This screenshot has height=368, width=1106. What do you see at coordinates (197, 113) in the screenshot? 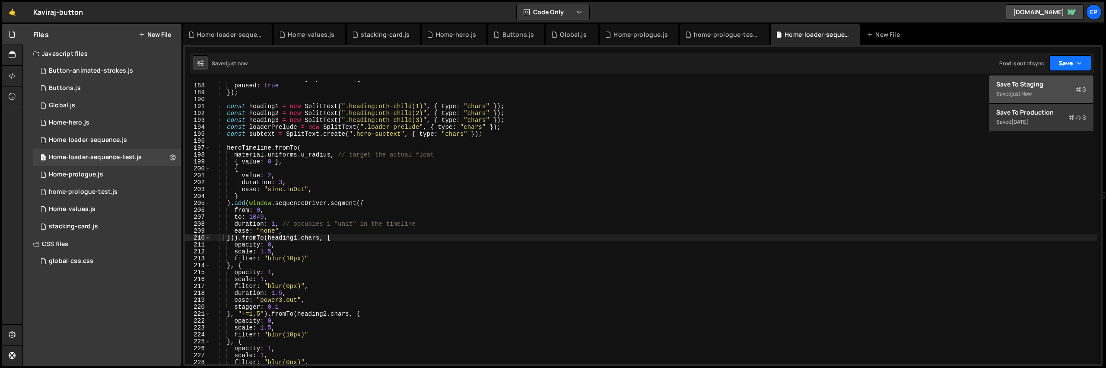
I see `div: 192` at bounding box center [197, 113].